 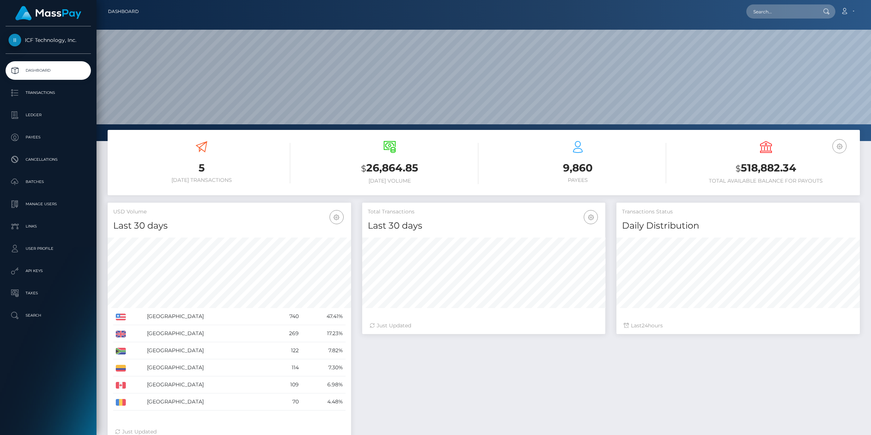 What do you see at coordinates (121, 351) in the screenshot?
I see `img: ZA.png` at bounding box center [121, 351].